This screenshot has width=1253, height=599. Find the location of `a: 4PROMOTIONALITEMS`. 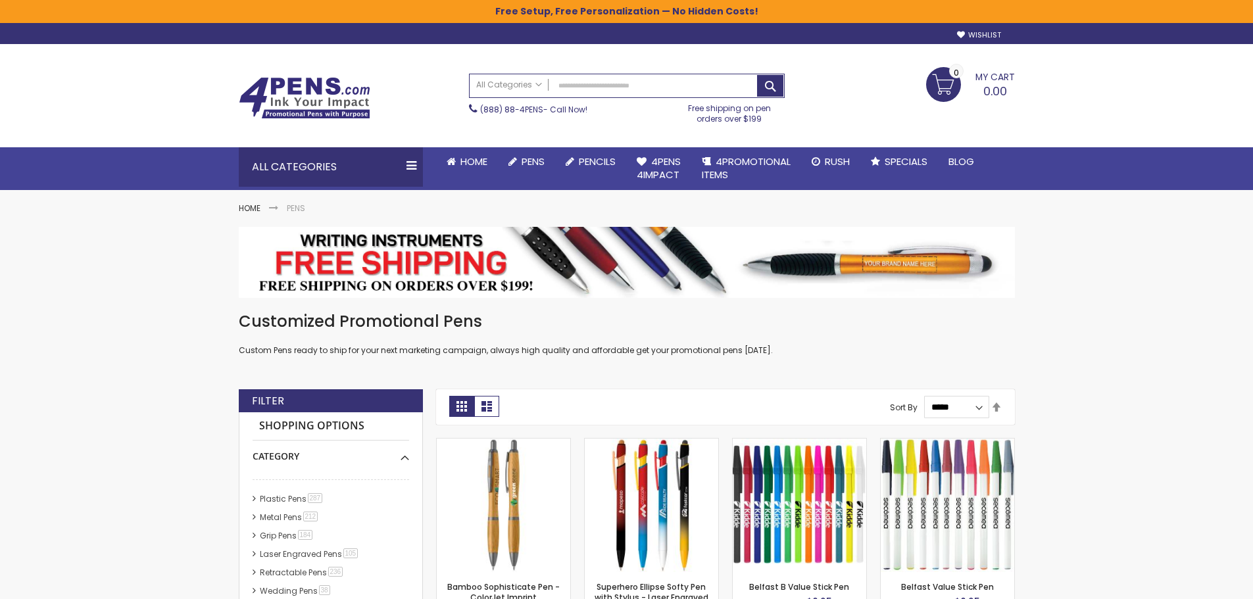

a: 4PROMOTIONALITEMS is located at coordinates (746, 168).